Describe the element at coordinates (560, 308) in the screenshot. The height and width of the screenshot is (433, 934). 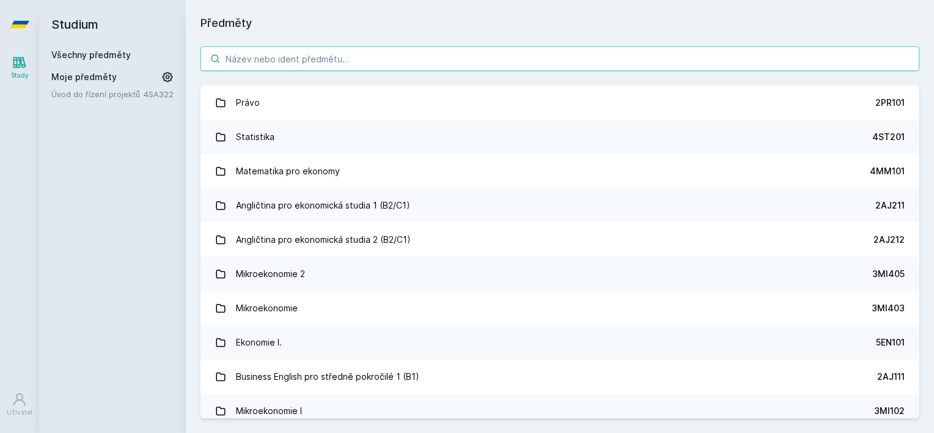
I see `a: Mikroekonomie 3MI403` at that location.